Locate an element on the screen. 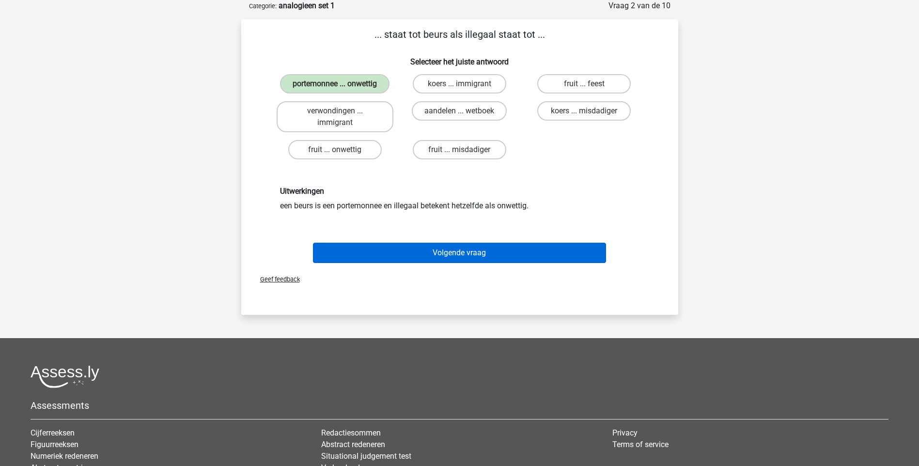 Image resolution: width=919 pixels, height=466 pixels. h6: Uitwerkingen is located at coordinates (460, 191).